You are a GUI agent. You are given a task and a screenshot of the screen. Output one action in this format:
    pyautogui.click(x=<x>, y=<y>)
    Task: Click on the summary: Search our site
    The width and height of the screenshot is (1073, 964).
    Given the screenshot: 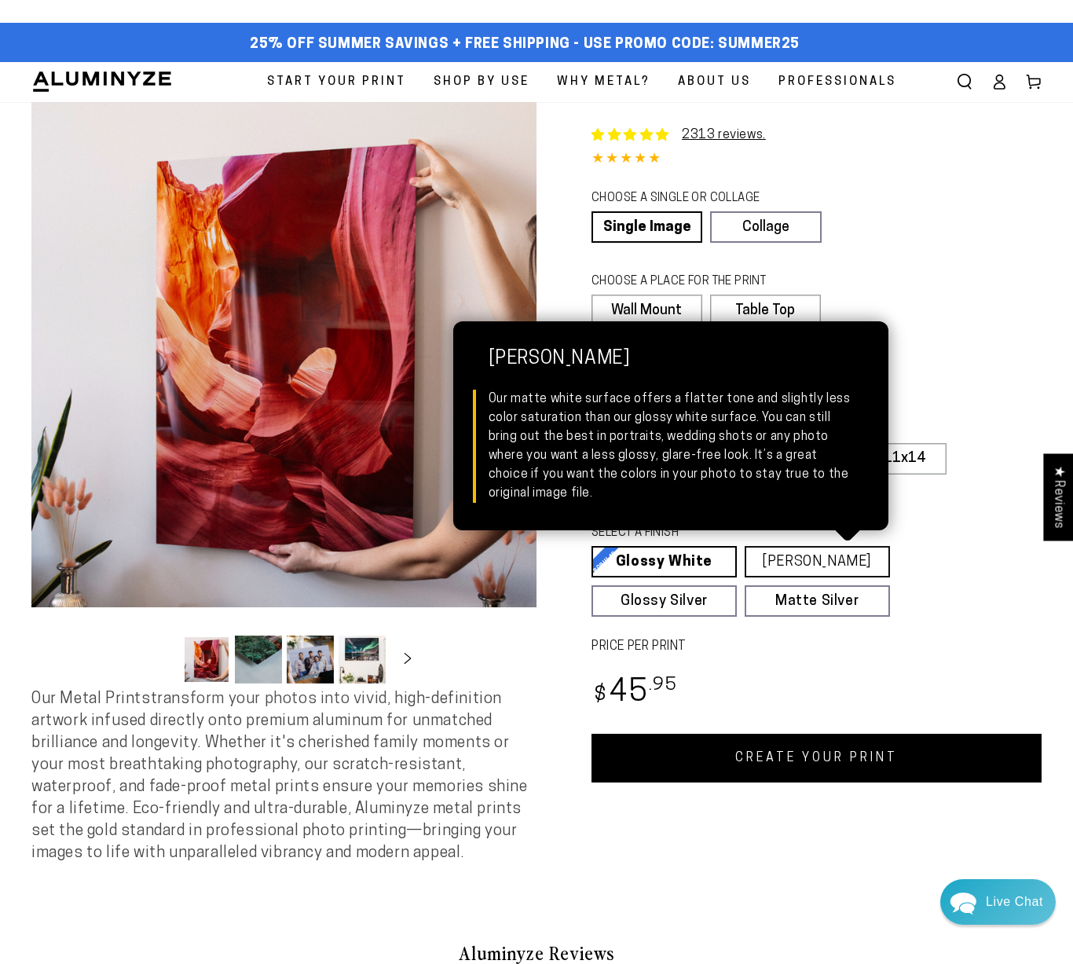 What is the action you would take?
    pyautogui.click(x=965, y=82)
    